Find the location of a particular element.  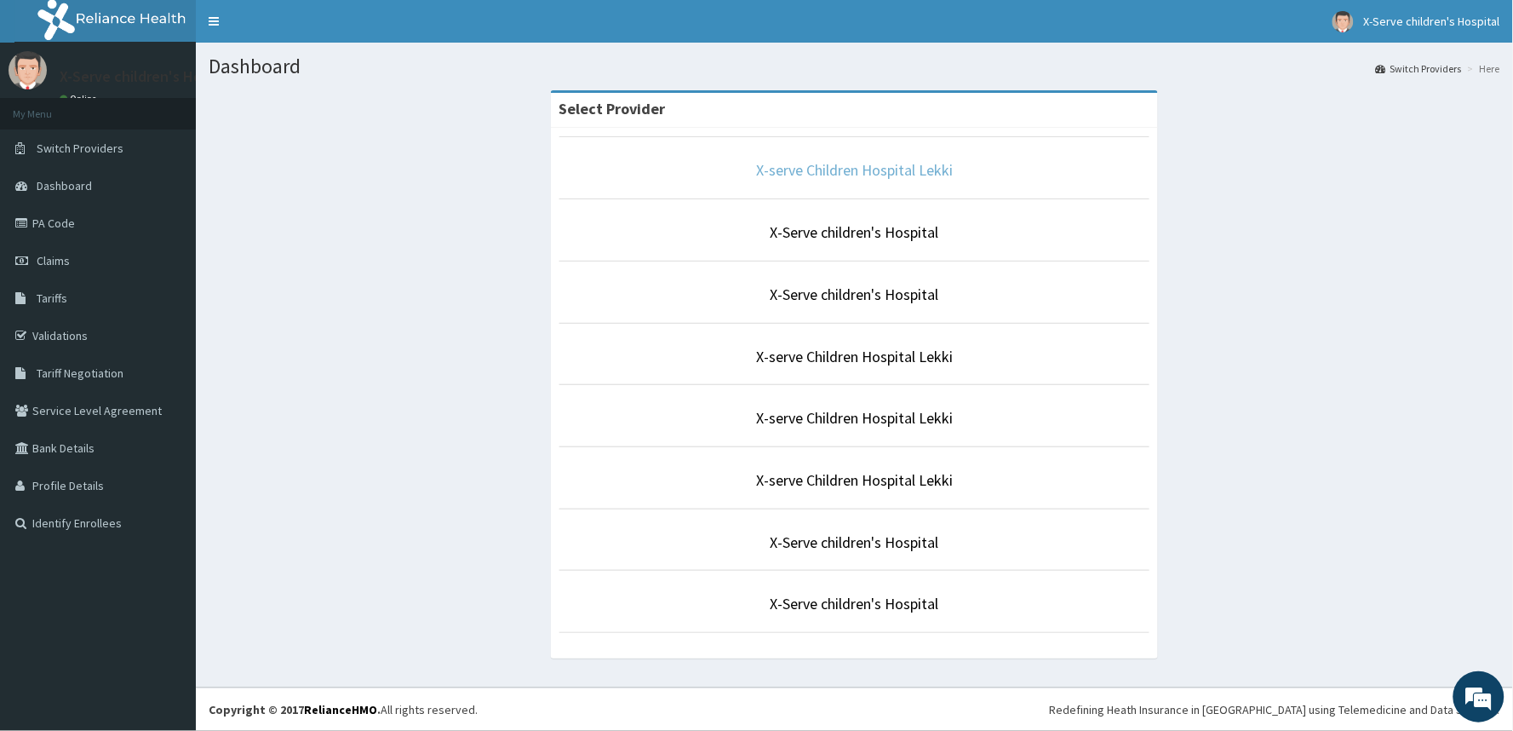

li: Here is located at coordinates (1482, 68).